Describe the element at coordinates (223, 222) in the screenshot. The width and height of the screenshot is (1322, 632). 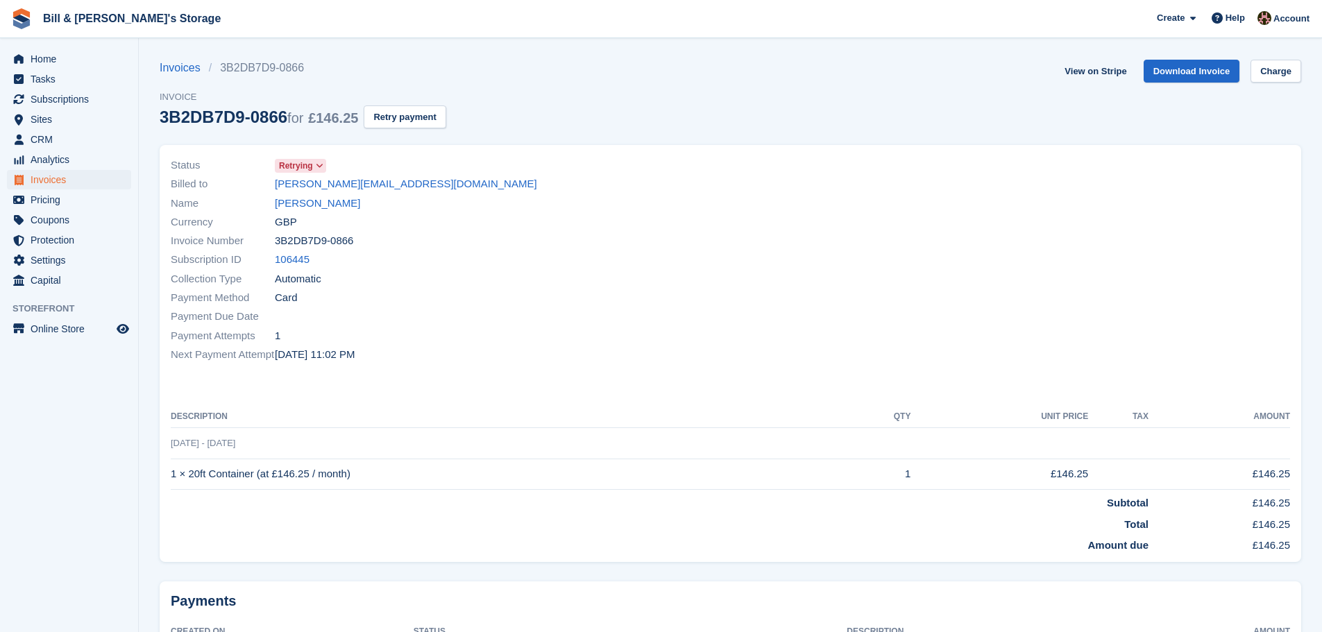
I see `span: Currency` at that location.